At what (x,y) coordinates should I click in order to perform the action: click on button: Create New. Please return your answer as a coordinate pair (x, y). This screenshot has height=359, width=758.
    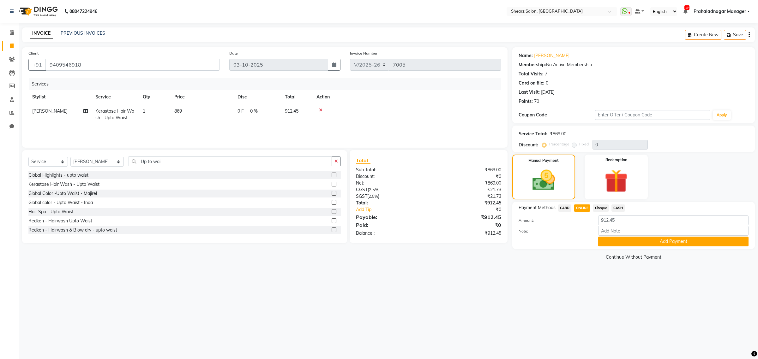
    Looking at the image, I should click on (703, 35).